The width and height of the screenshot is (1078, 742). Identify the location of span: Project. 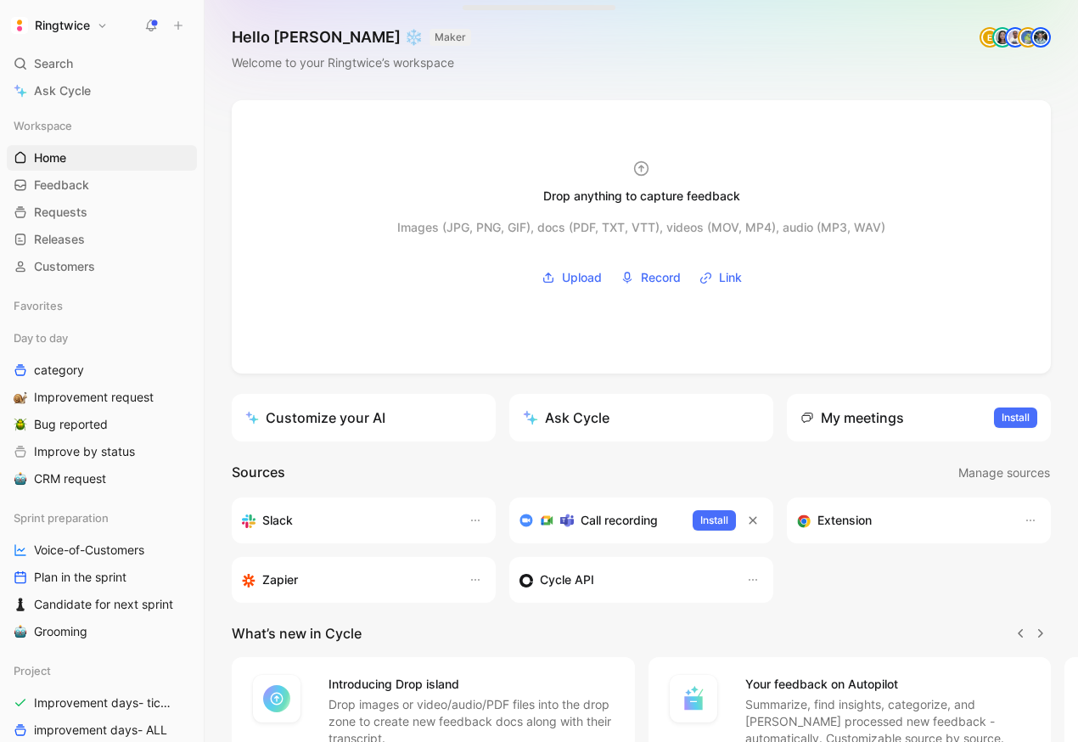
(32, 670).